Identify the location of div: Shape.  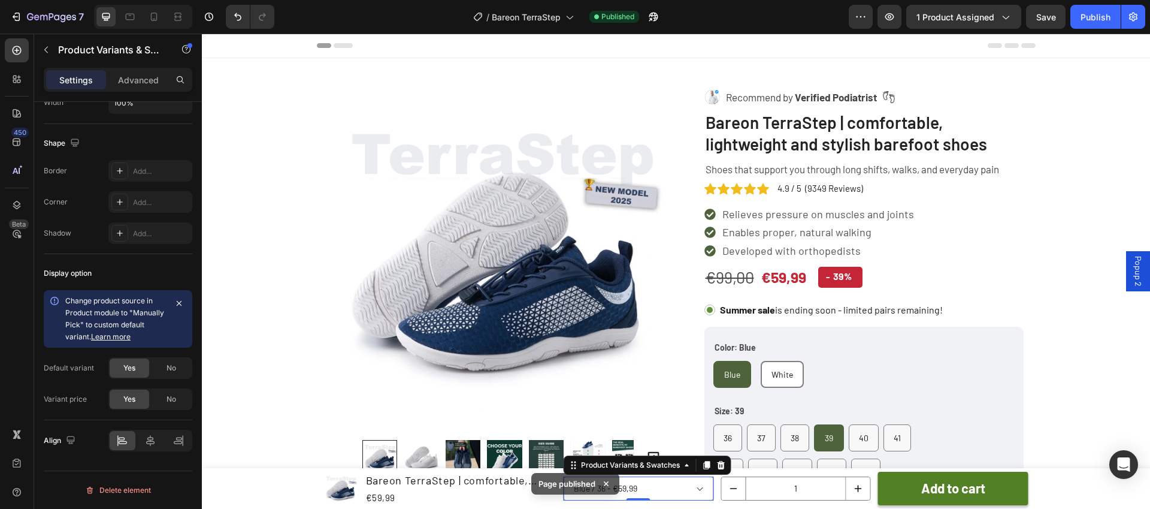
(63, 143).